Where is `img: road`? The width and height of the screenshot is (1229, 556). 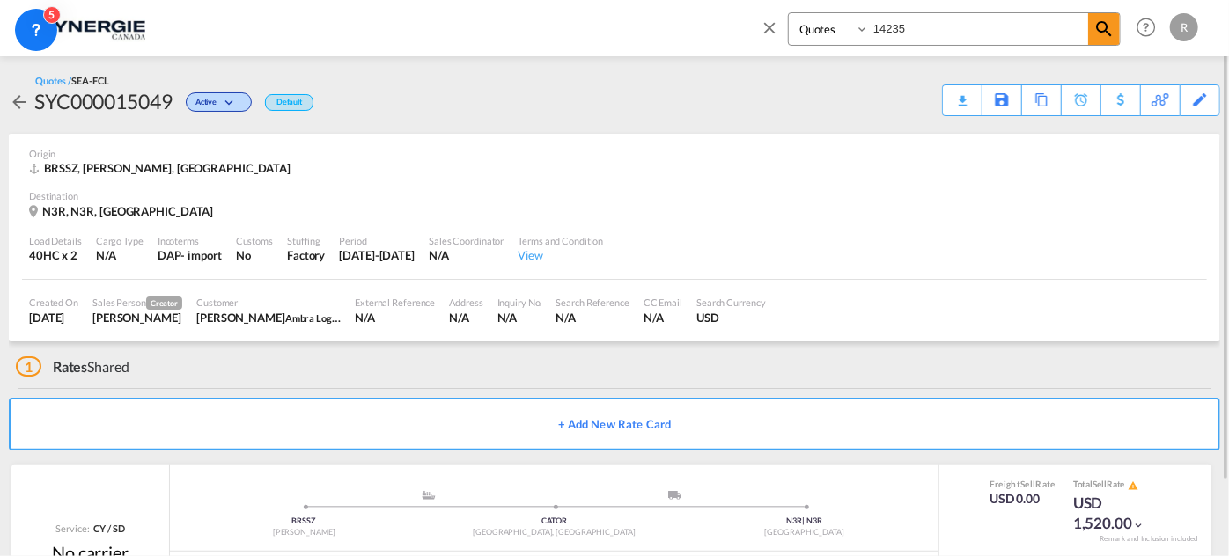 img: road is located at coordinates (674, 495).